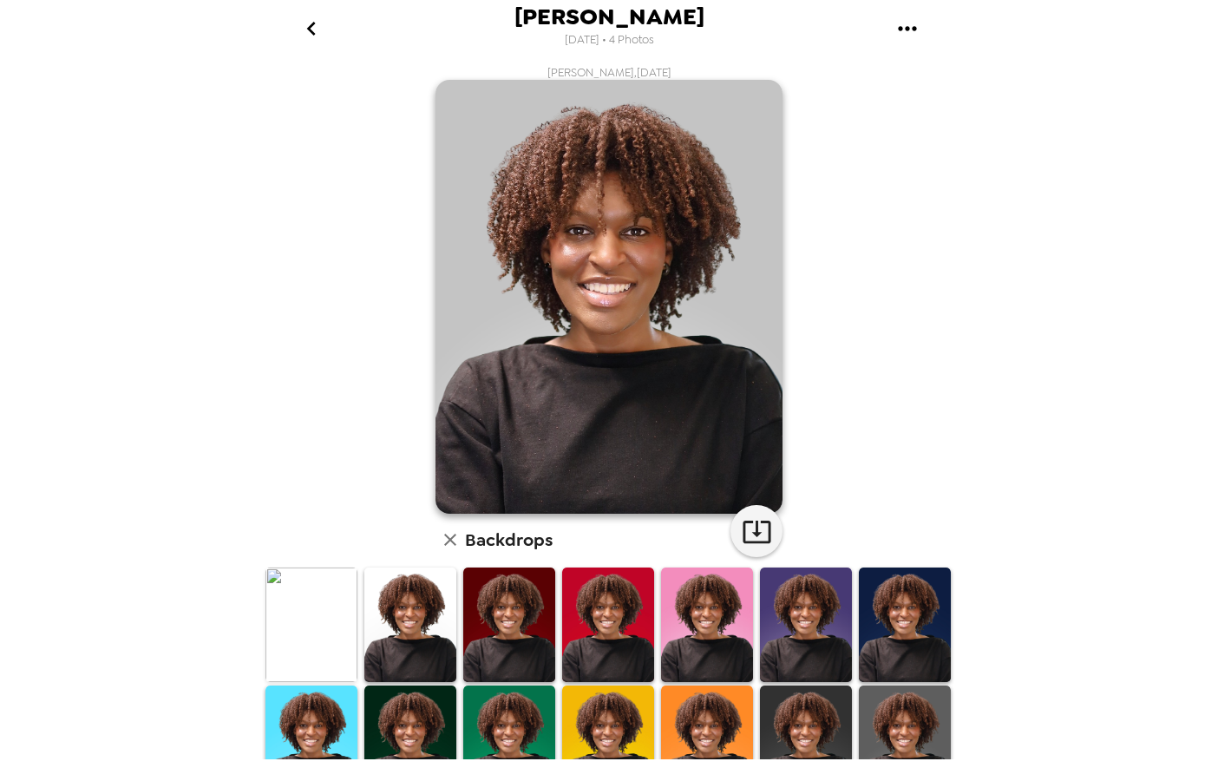  Describe the element at coordinates (311, 625) in the screenshot. I see `img: Original` at that location.